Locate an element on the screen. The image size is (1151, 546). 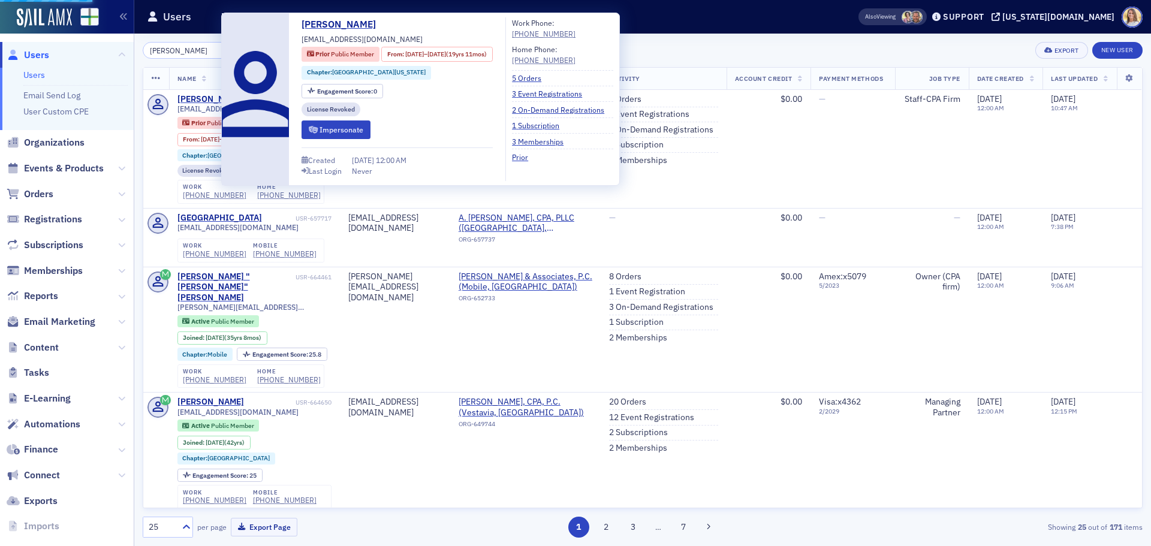
span: 2 / 2029 is located at coordinates (853, 411).